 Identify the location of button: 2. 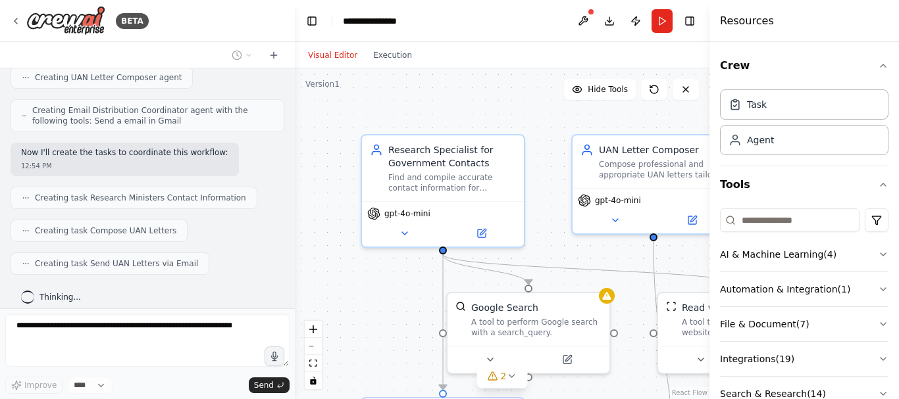
(502, 376).